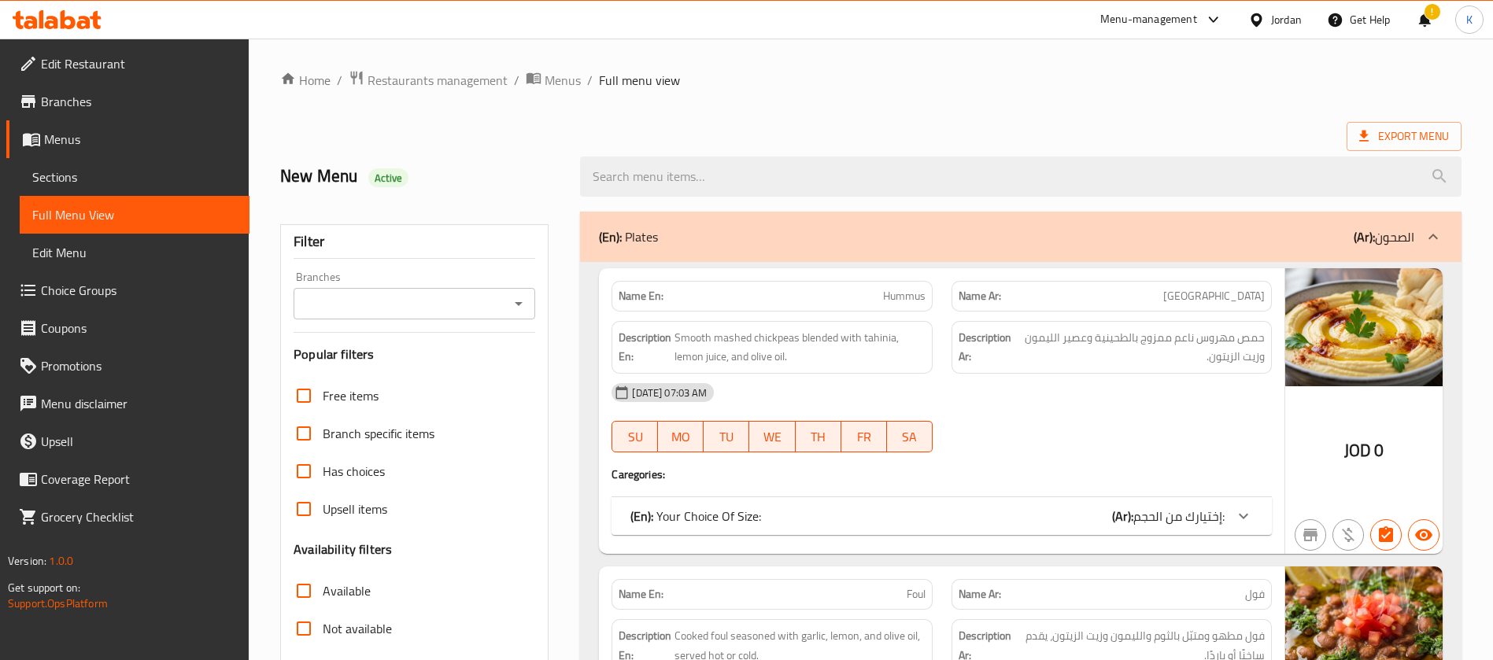  Describe the element at coordinates (1286, 20) in the screenshot. I see `div: Jordan` at that location.